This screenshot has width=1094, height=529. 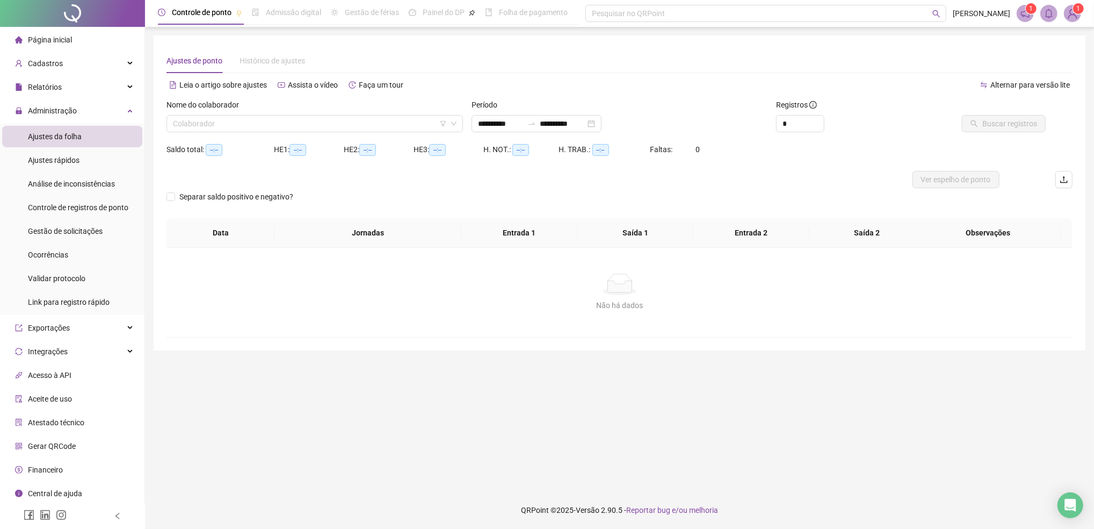 I want to click on span: Acesso à API, so click(x=49, y=375).